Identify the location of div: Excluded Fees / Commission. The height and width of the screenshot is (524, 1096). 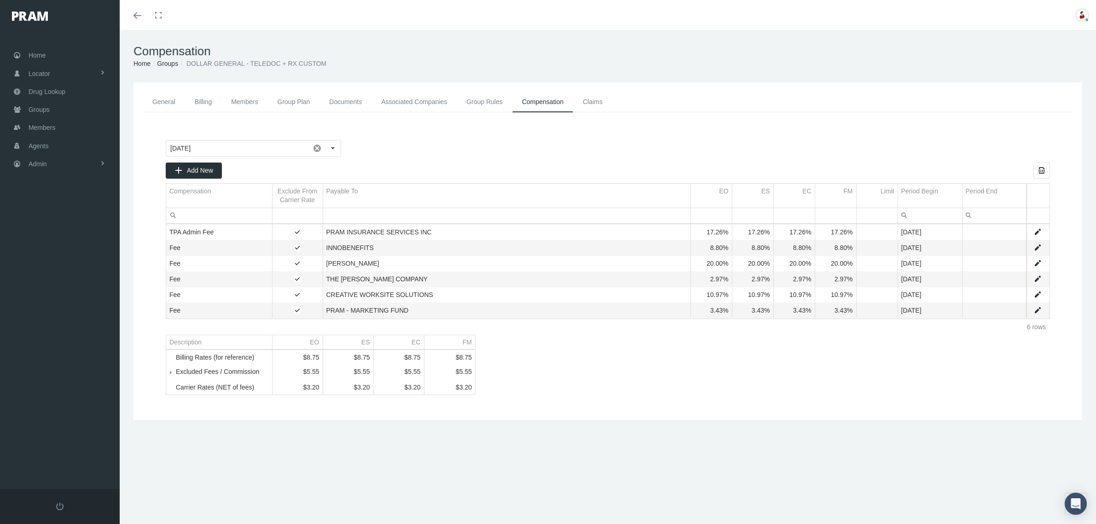
(222, 371).